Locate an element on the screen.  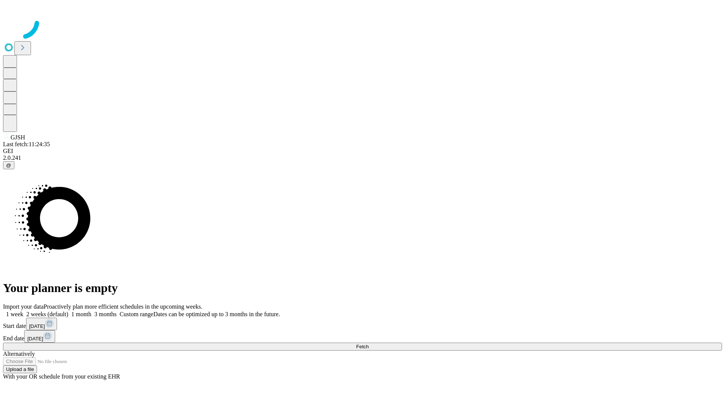
h1: Your planner is empty is located at coordinates (362, 288).